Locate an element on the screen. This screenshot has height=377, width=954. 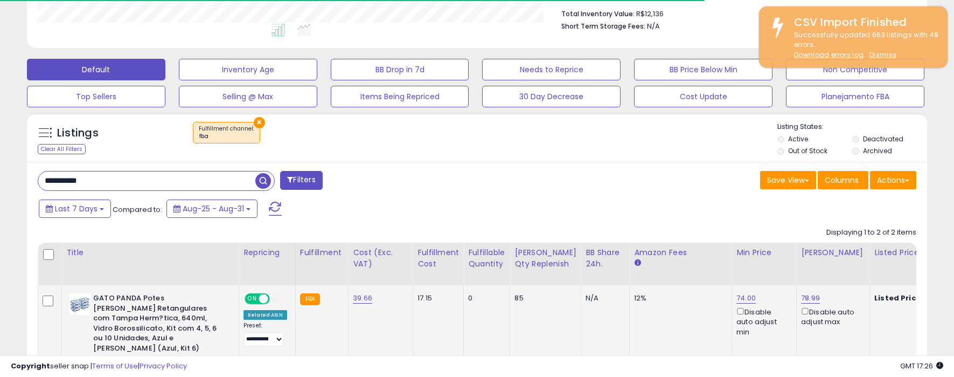
div: N/A is located at coordinates (604, 298).